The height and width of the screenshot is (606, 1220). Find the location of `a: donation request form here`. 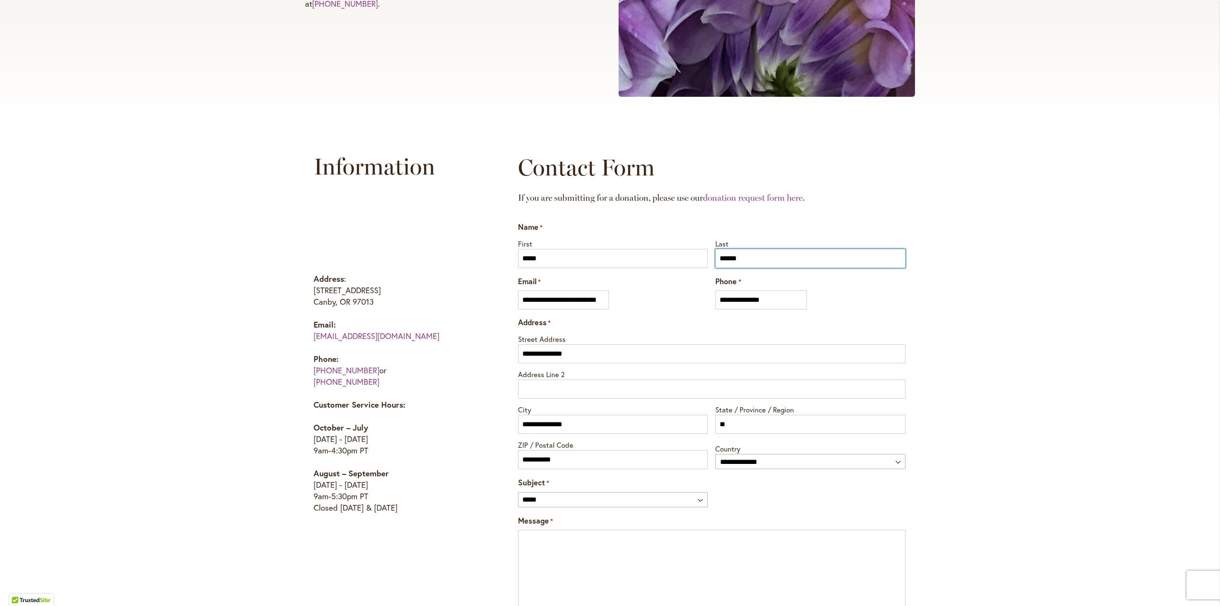

a: donation request form here is located at coordinates (753, 198).